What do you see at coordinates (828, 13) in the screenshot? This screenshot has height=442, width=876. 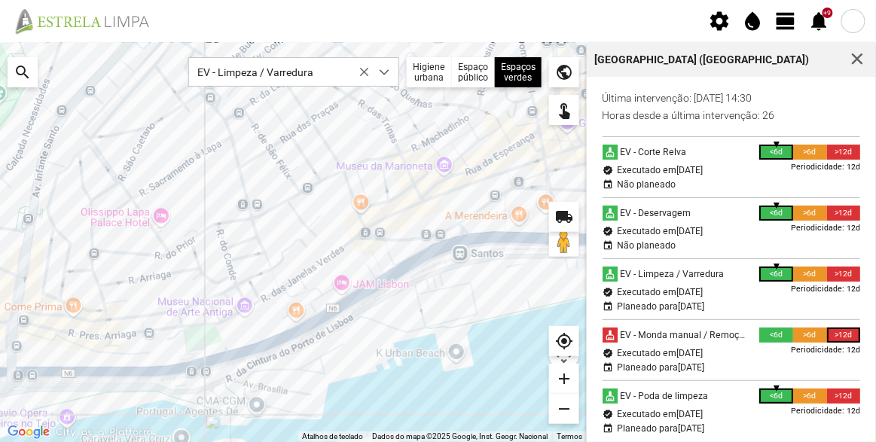 I see `div: +9` at bounding box center [828, 13].